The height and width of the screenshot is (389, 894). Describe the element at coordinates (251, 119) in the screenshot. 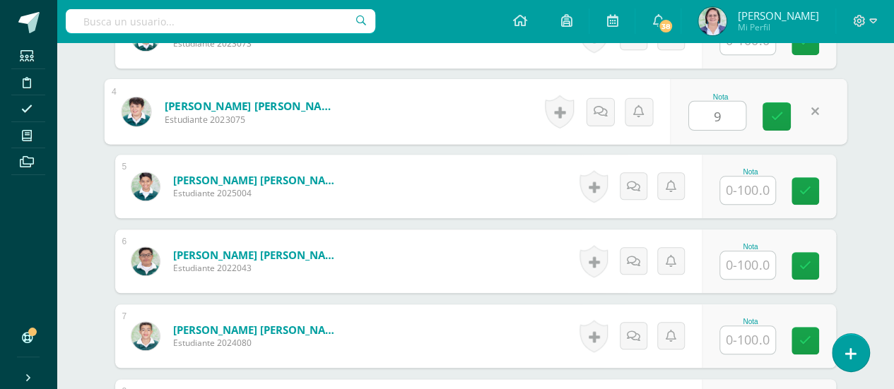

I see `span: Estudiante 2023075` at that location.